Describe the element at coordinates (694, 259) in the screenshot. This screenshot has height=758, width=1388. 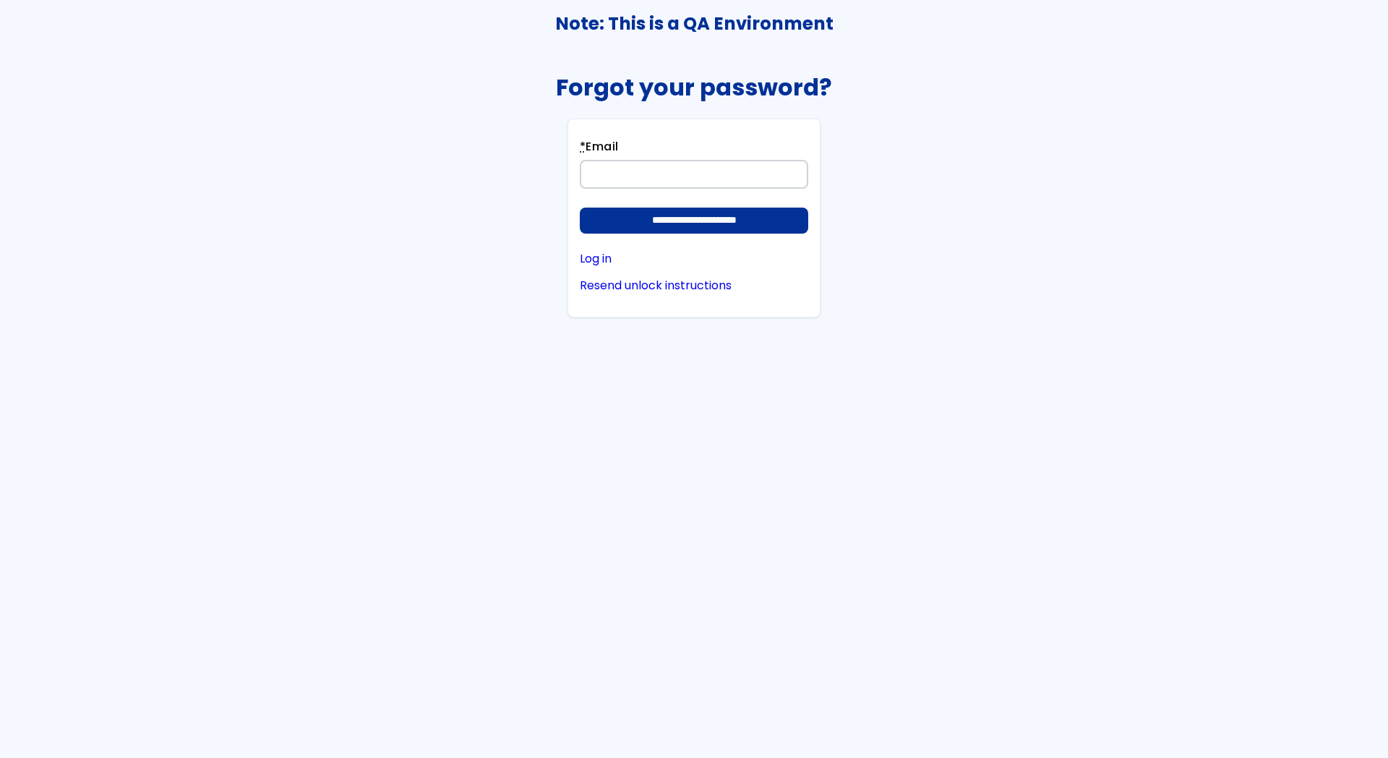
I see `a: Log in` at that location.